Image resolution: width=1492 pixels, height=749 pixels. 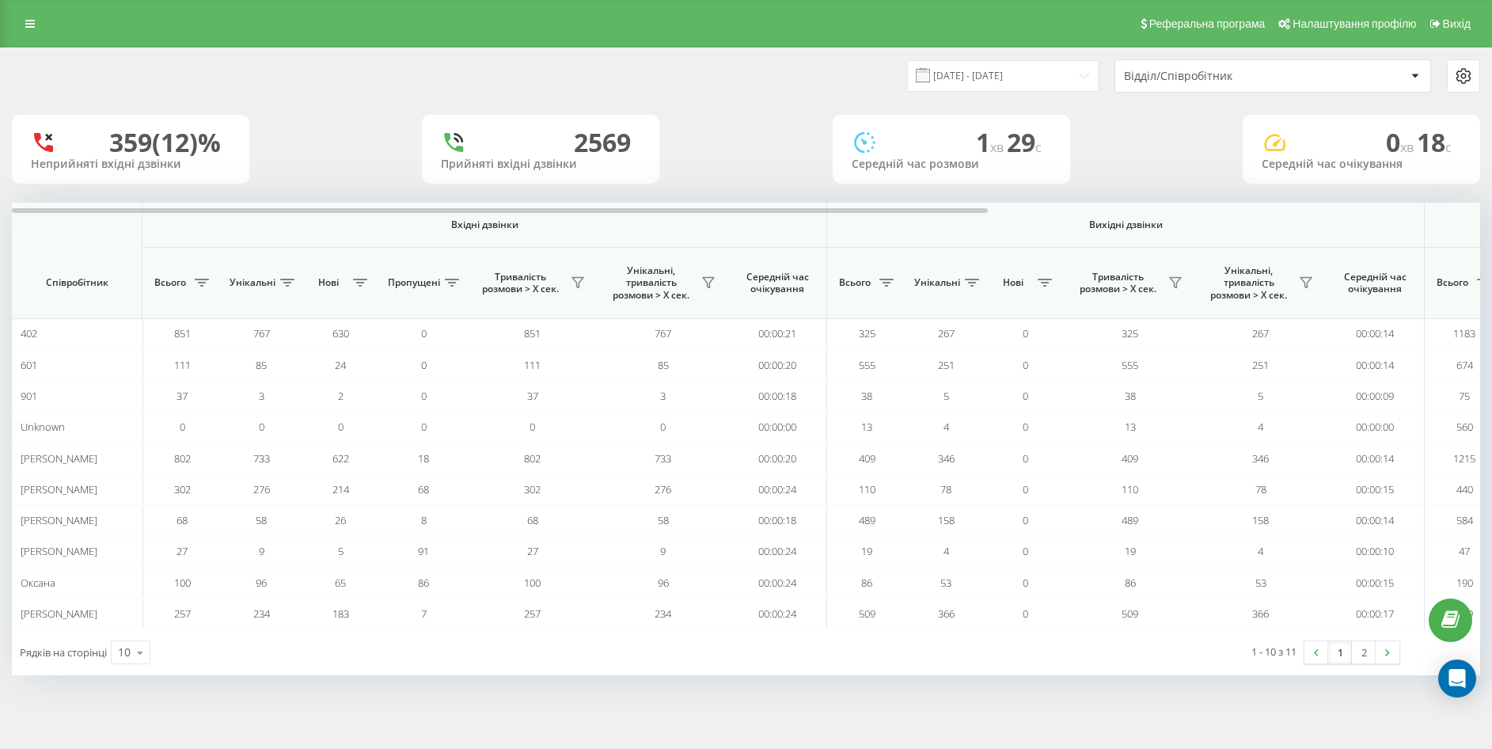 I want to click on span: 267, so click(x=946, y=333).